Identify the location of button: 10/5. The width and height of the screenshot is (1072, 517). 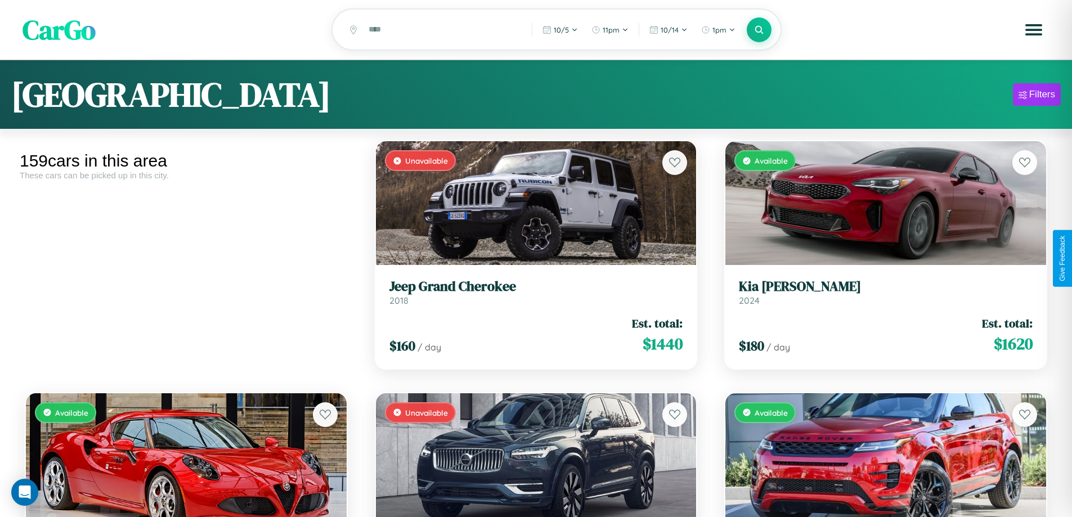
(560, 30).